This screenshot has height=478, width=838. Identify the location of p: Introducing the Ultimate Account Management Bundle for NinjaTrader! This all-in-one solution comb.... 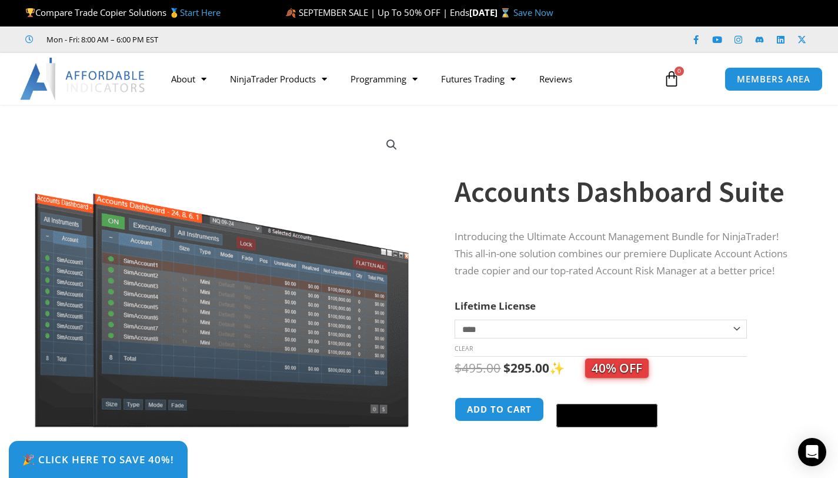
(626, 254).